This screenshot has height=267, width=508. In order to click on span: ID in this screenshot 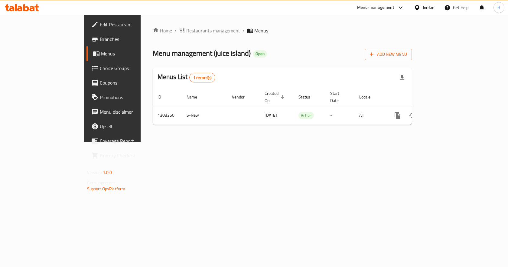, I will do `click(163, 97)`.